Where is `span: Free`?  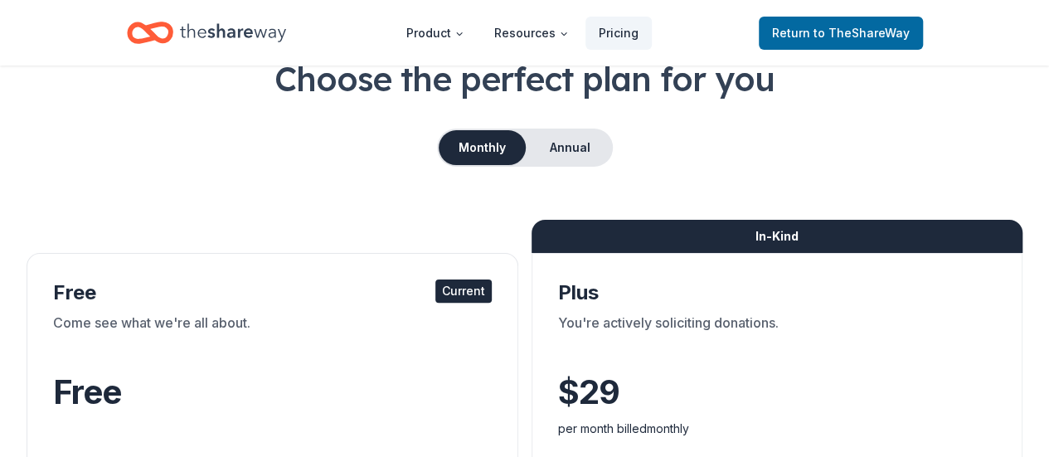
span: Free is located at coordinates (87, 391).